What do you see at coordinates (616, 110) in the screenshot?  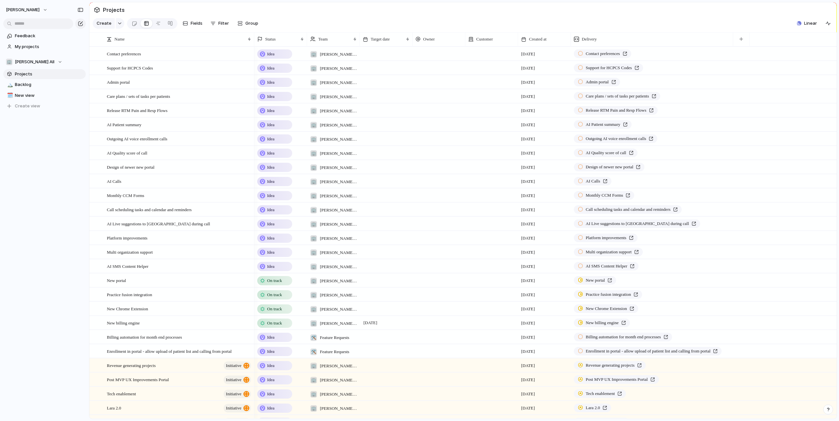 I see `a: Release RTM Pain and Resp Flows` at bounding box center [616, 110].